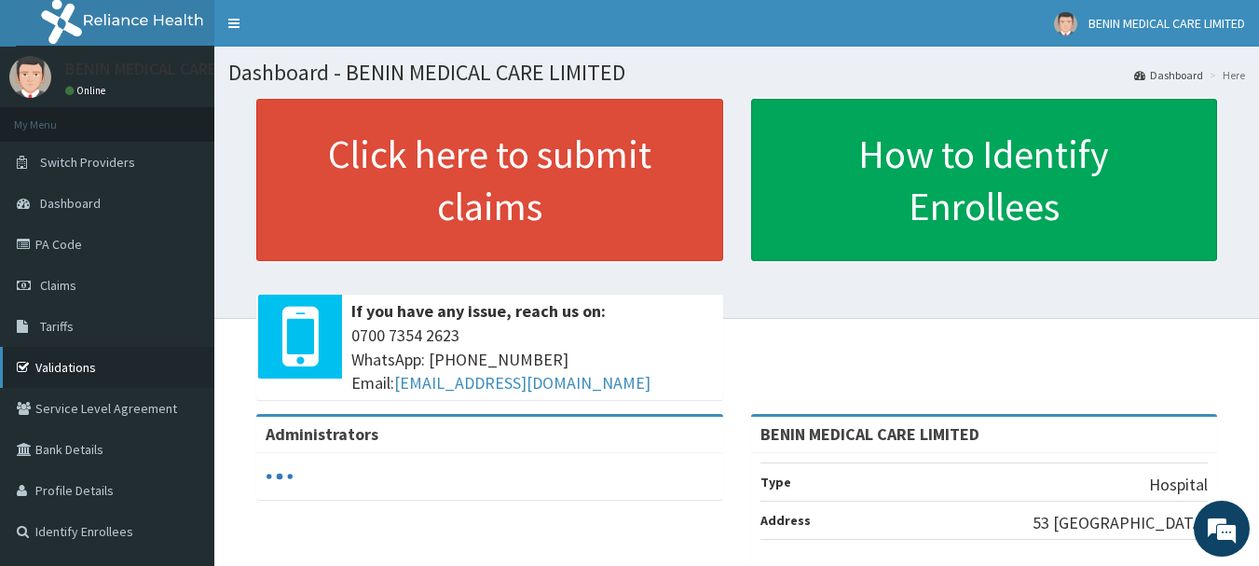  I want to click on textarea: Type your message and hit 'Enter', so click(182, 404).